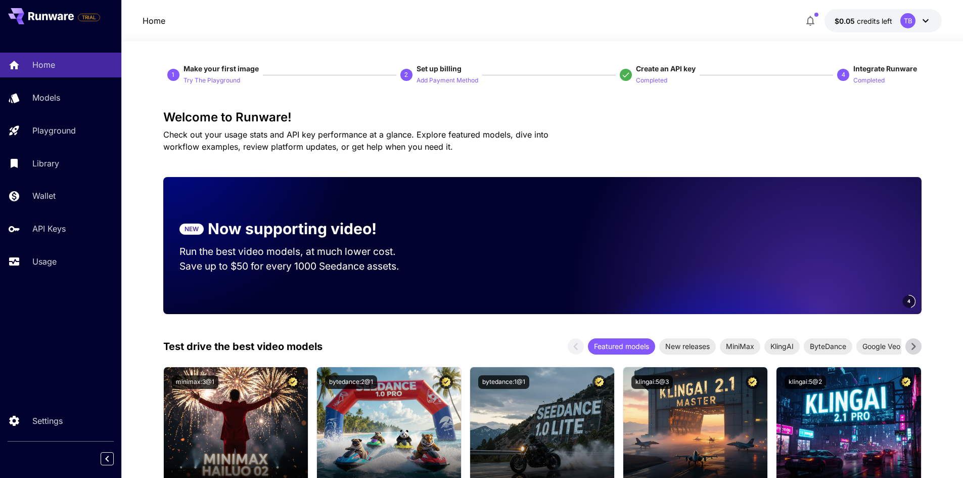  What do you see at coordinates (46, 163) in the screenshot?
I see `p: Library` at bounding box center [46, 163].